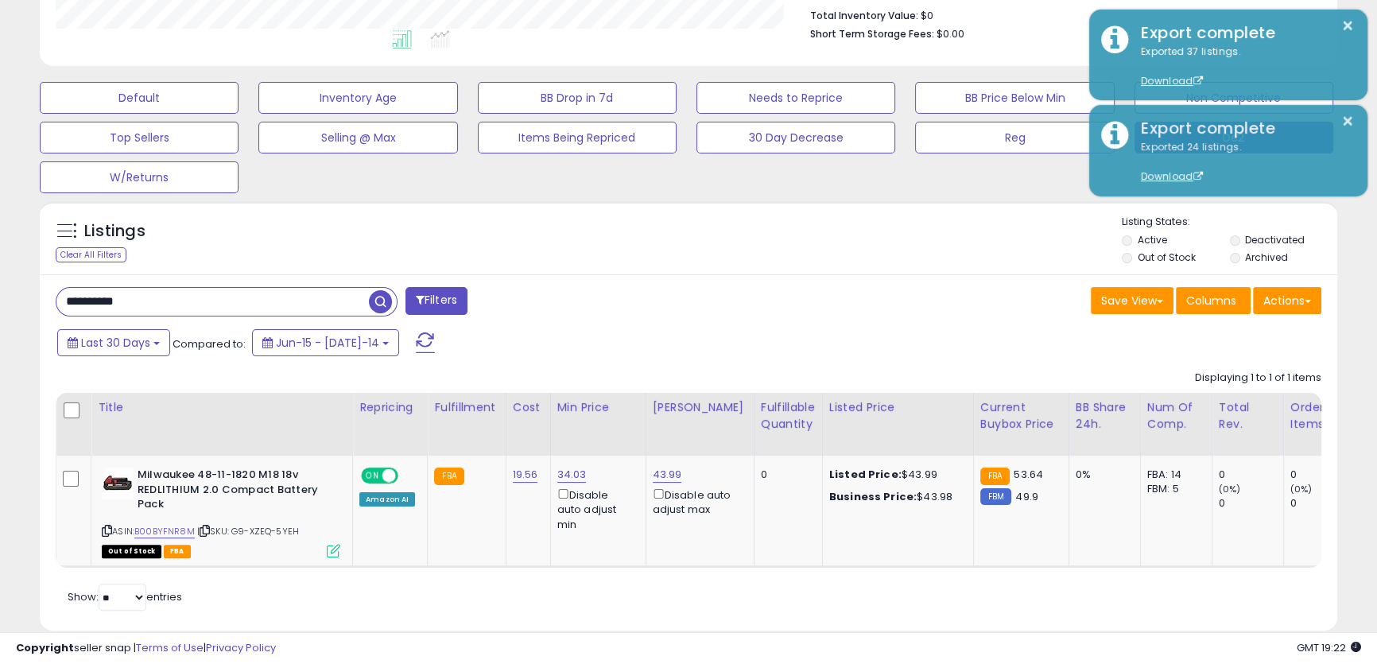 The height and width of the screenshot is (664, 1377). I want to click on b: Milwaukee 48-11-1820 M18 18v REDLITHIUM 2.0 Compact Battery Pack, so click(234, 491).